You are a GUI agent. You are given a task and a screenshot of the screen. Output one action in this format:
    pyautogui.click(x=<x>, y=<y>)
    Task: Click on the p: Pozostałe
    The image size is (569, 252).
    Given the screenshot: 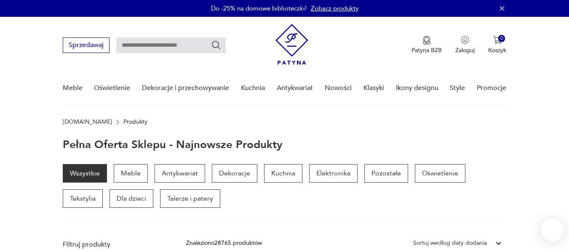 What is the action you would take?
    pyautogui.click(x=386, y=174)
    